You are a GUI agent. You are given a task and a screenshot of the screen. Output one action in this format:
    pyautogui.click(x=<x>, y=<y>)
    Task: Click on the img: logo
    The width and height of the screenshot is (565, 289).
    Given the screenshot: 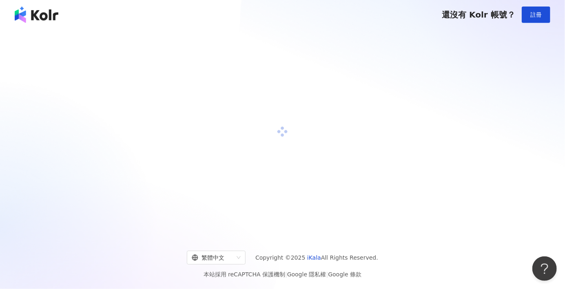 What is the action you would take?
    pyautogui.click(x=36, y=15)
    